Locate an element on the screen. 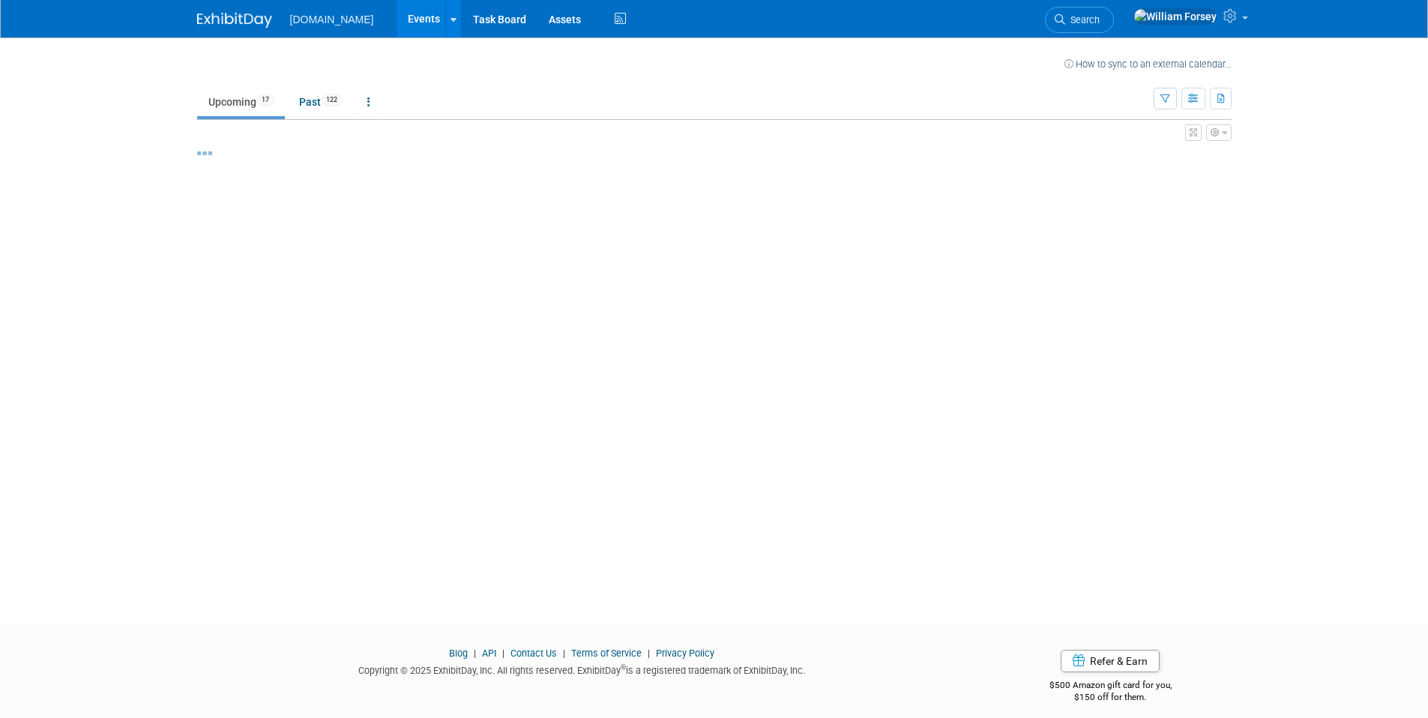 The height and width of the screenshot is (718, 1428). a: Terms of Service is located at coordinates (607, 653).